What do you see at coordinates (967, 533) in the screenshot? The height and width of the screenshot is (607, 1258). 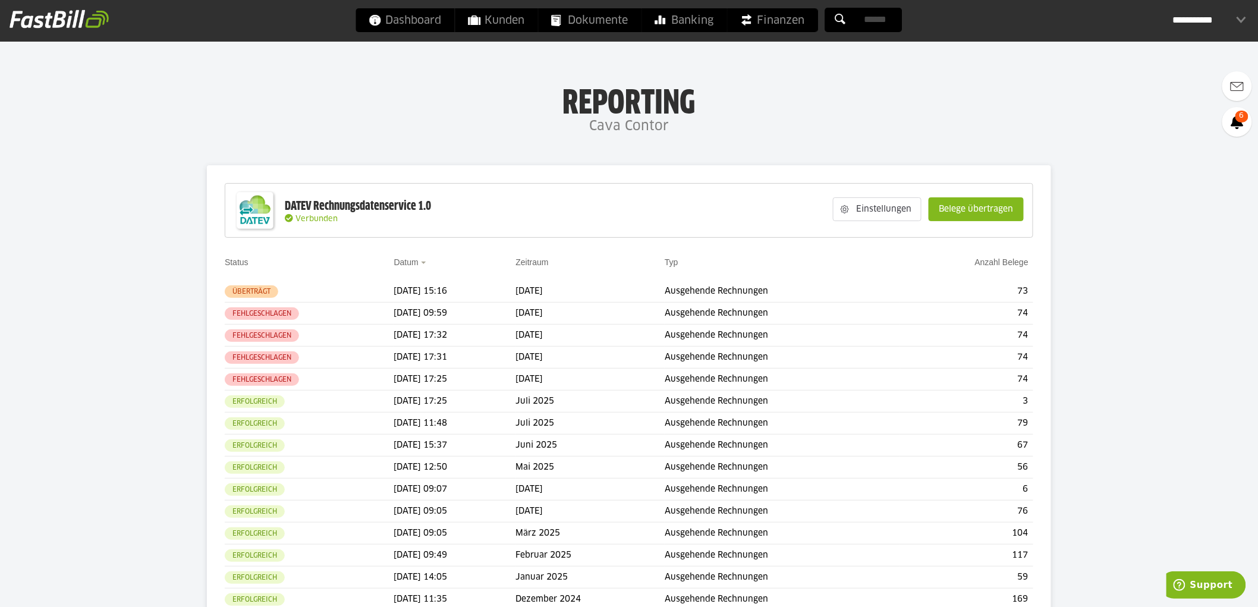 I see `td: 104` at bounding box center [967, 533].